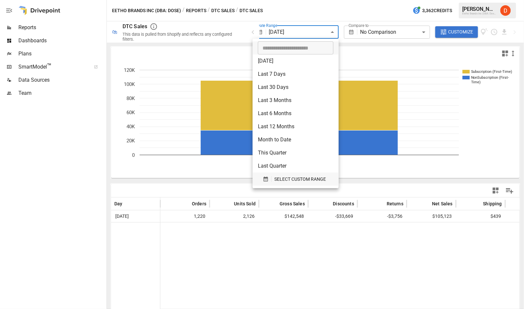 The width and height of the screenshot is (524, 309). I want to click on li: This Quarter, so click(296, 153).